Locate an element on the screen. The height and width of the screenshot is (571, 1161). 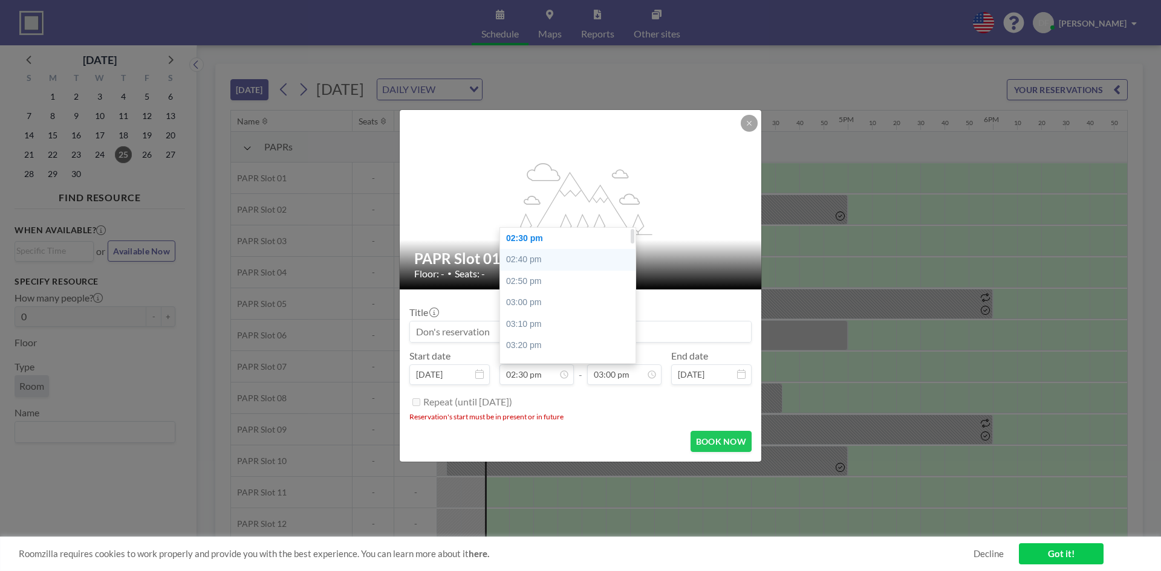
li: Reservation's start must be in present or in future is located at coordinates (581, 417).